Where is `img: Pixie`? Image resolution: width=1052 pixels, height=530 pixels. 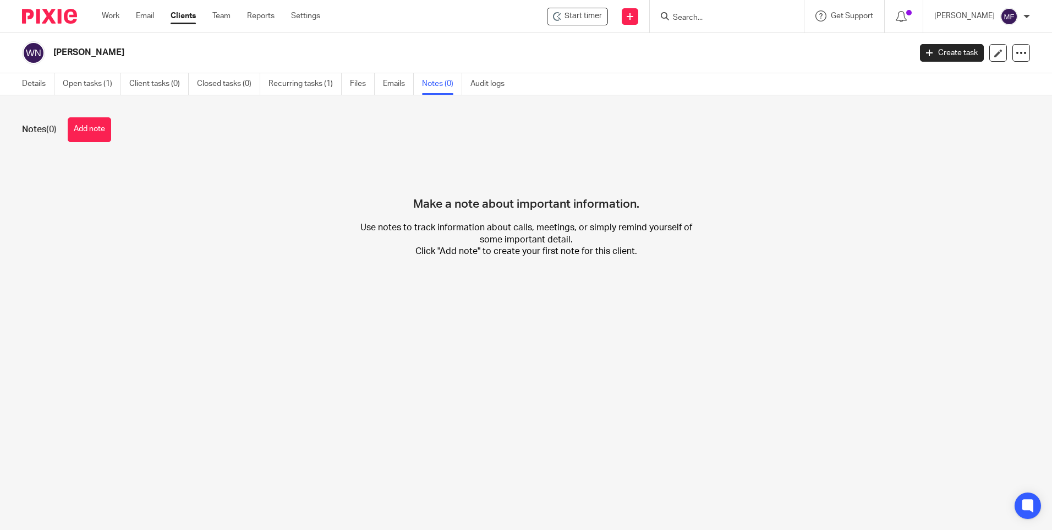
img: Pixie is located at coordinates (50, 16).